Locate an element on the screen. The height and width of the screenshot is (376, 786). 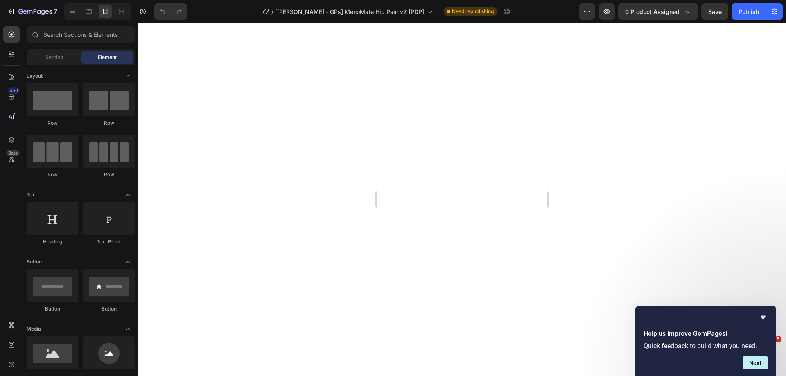
div: Publish is located at coordinates (749, 11).